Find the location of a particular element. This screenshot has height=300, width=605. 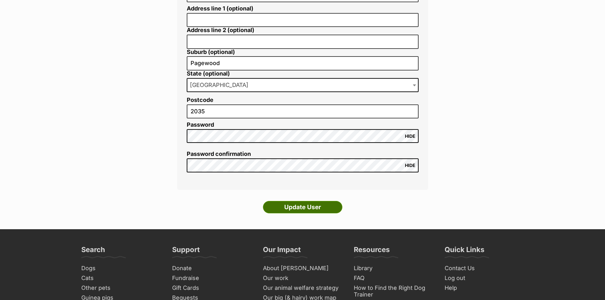

h3: Our Impact is located at coordinates (282, 251).